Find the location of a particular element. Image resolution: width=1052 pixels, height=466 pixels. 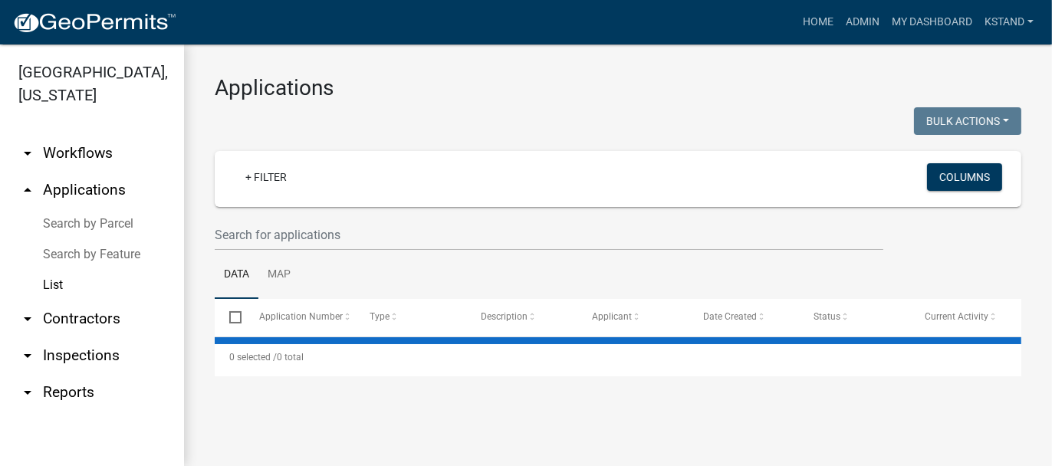

a: kstand is located at coordinates (1009, 22).